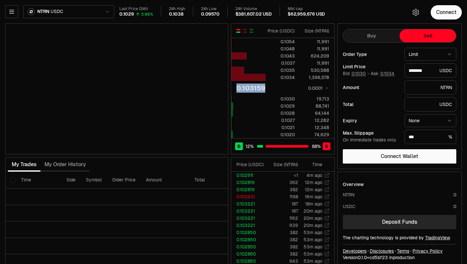 The image size is (467, 264). I want to click on th: Order Price, so click(124, 180).